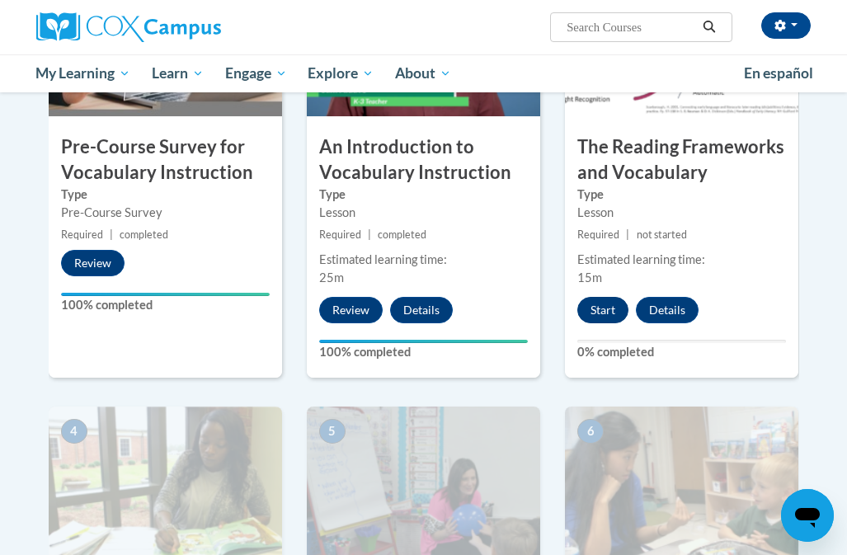 The width and height of the screenshot is (847, 555). I want to click on h3: The Reading Frameworks and Vocabulary, so click(681, 160).